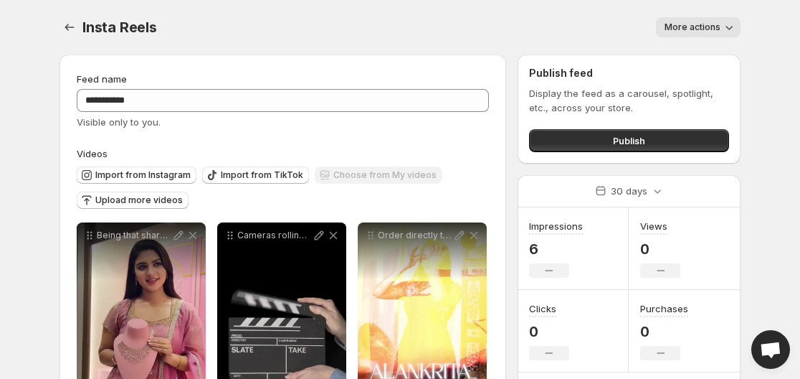 This screenshot has height=379, width=800. What do you see at coordinates (118, 122) in the screenshot?
I see `span: Visible only to you.` at bounding box center [118, 122].